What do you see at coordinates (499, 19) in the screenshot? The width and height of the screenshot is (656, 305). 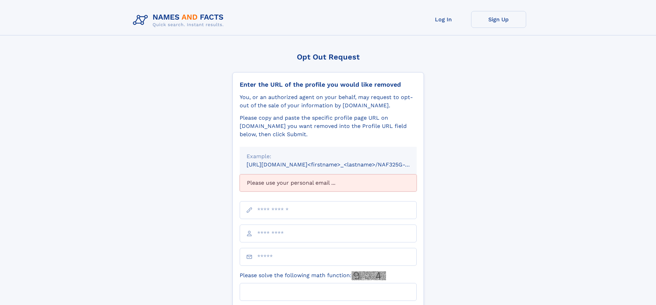 I see `a: Sign Up` at bounding box center [499, 19].